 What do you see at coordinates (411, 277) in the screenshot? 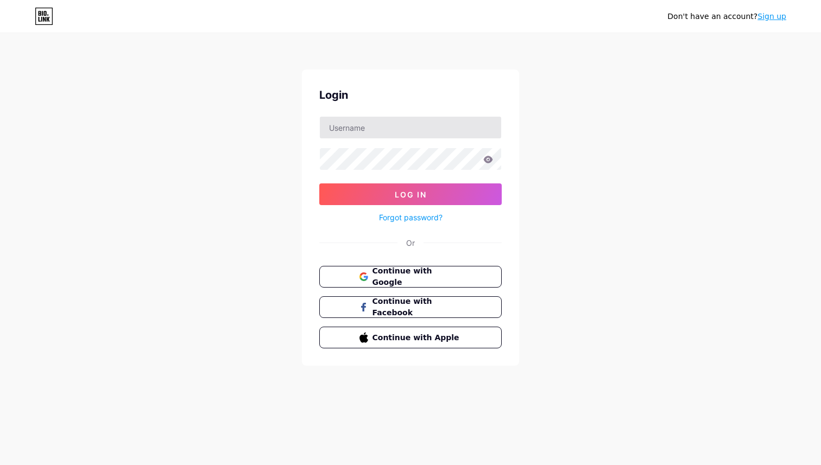
I see `a: Continue with Google` at bounding box center [411, 277].